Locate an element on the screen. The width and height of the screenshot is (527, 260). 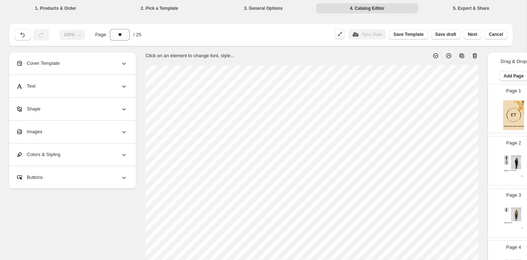
span: Shape is located at coordinates (28, 109).